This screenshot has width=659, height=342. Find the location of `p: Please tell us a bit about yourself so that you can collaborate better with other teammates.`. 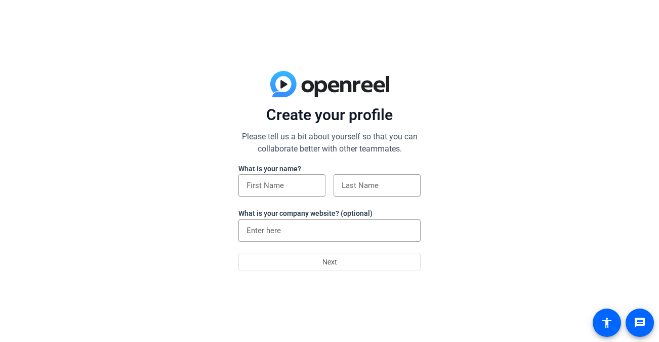

p: Please tell us a bit about yourself so that you can collaborate better with other teammates. is located at coordinates (329, 143).